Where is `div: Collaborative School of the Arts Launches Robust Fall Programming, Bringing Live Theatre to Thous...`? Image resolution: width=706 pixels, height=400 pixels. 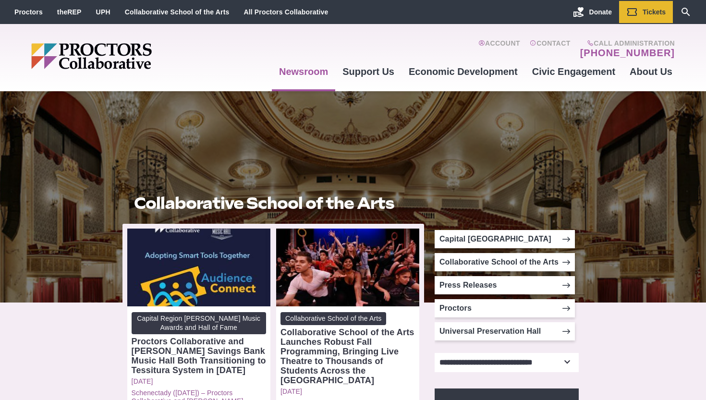
div: Collaborative School of the Arts Launches Robust Fall Programming, Bringing Live Theatre to Thous... is located at coordinates (348, 356).